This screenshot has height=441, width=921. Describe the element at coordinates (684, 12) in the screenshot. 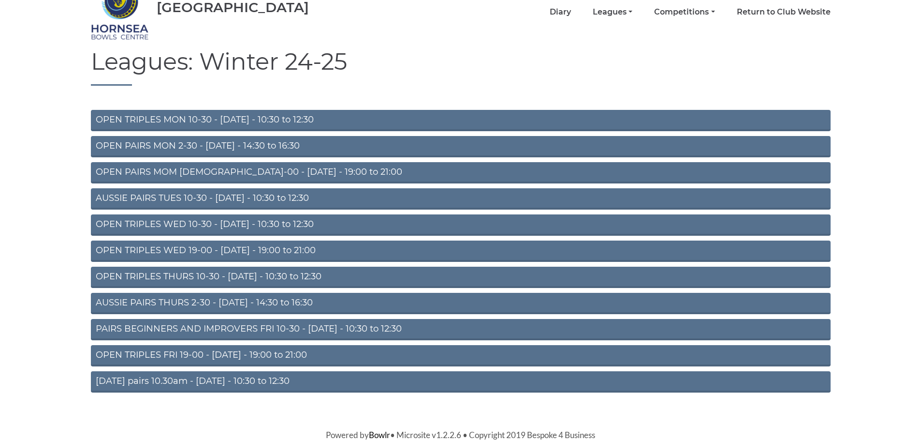

I see `a: Competitions` at that location.